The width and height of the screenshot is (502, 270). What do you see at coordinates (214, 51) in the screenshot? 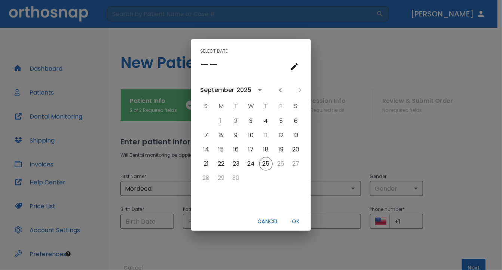
I see `span: Select date` at bounding box center [214, 51].